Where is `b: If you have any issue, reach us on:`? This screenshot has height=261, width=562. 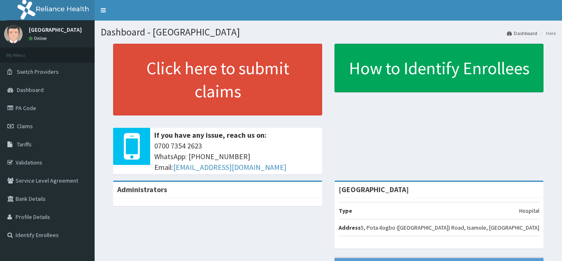
b: If you have any issue, reach us on: is located at coordinates (210, 135).